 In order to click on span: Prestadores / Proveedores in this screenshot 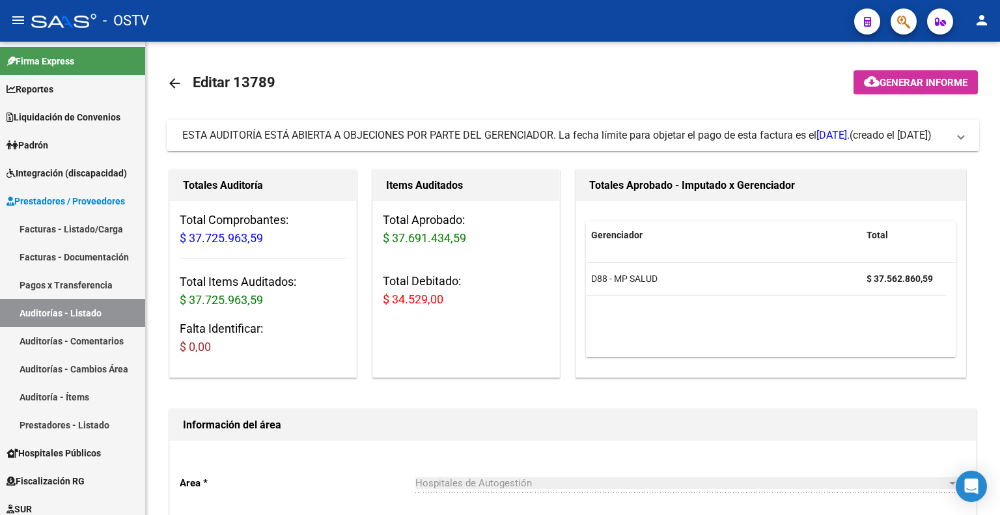, I will do `click(66, 201)`.